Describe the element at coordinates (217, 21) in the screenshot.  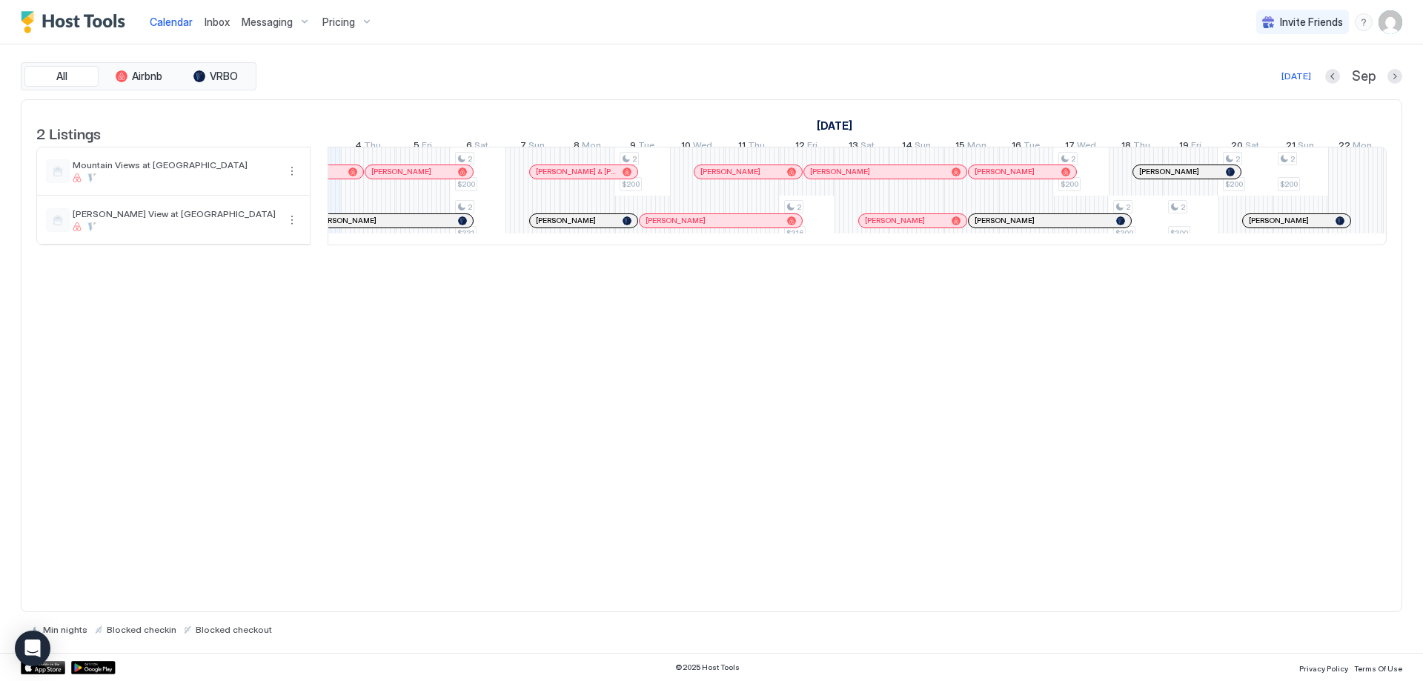
I see `span: Inbox` at that location.